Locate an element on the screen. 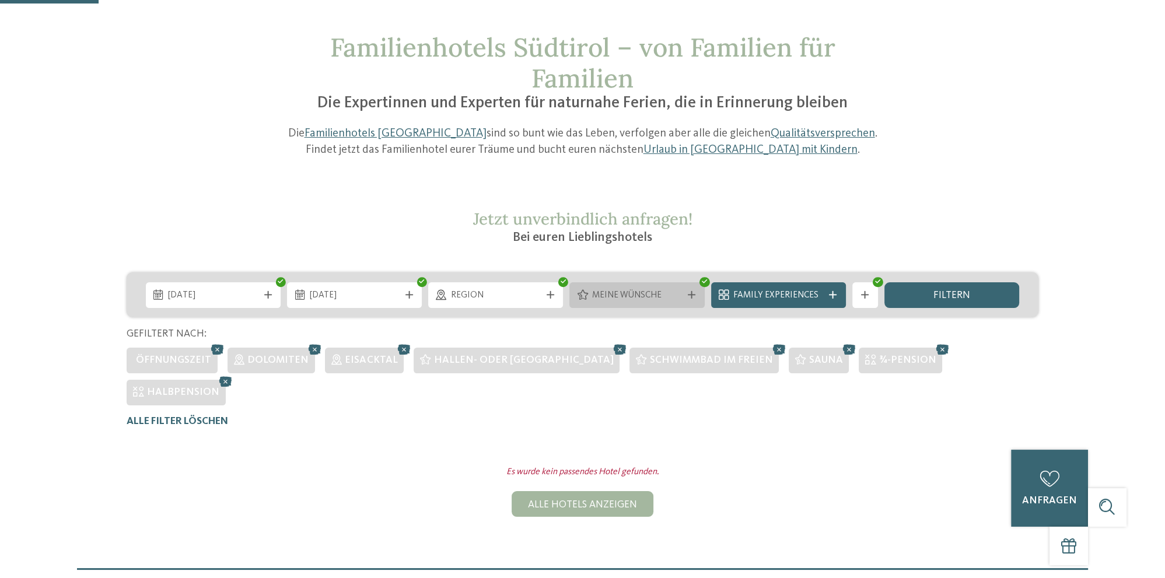  span: filtern is located at coordinates (951, 296).